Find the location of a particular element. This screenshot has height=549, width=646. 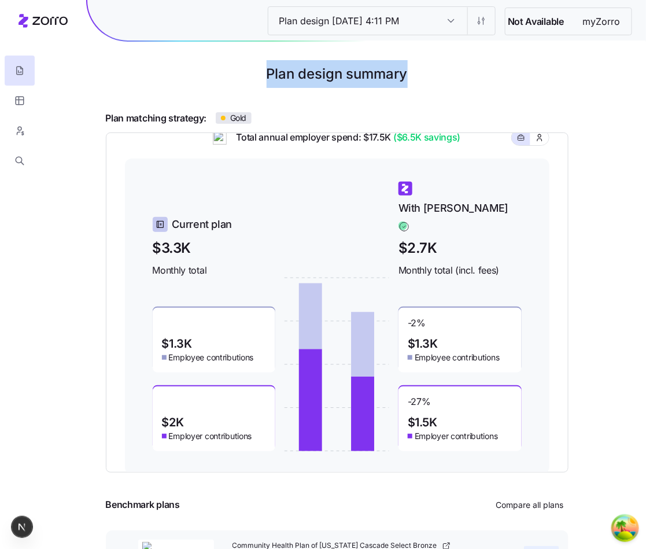

span: Gold is located at coordinates (238, 118).